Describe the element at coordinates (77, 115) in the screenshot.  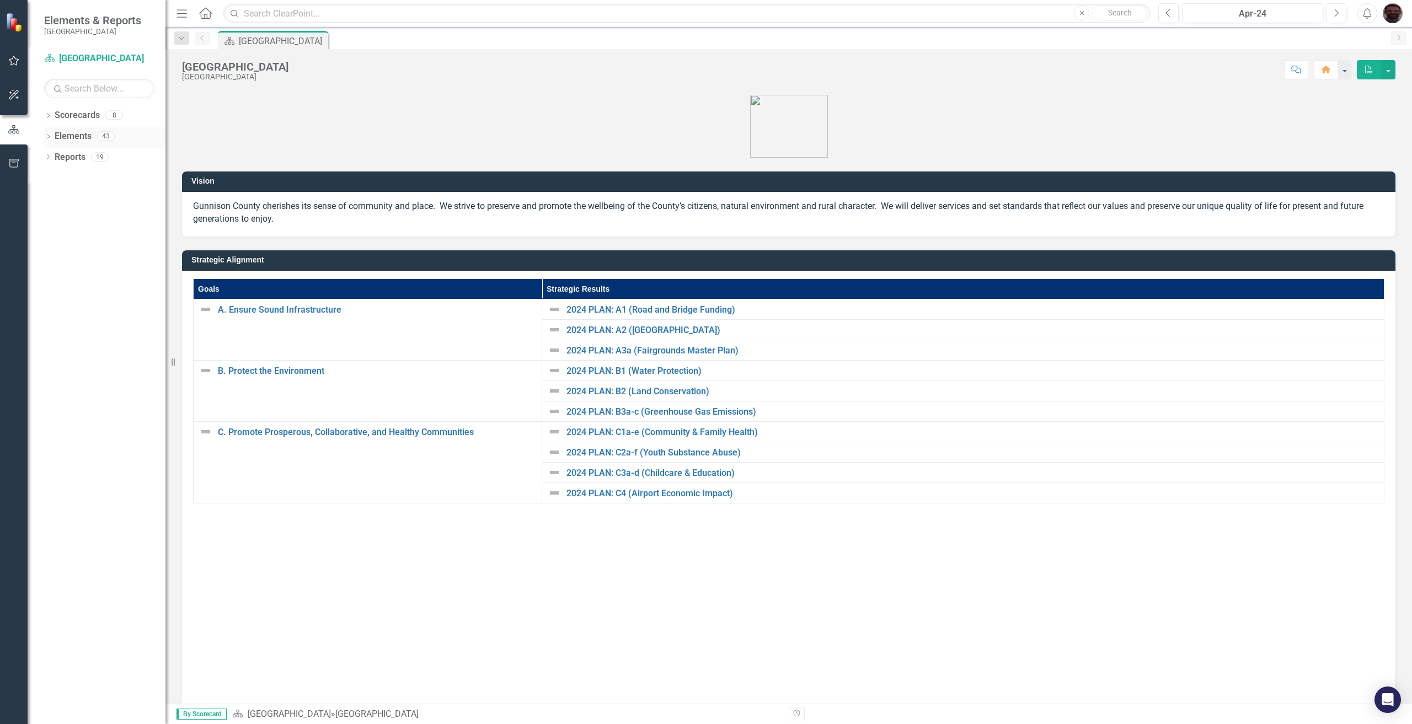
I see `a: Scorecards` at that location.